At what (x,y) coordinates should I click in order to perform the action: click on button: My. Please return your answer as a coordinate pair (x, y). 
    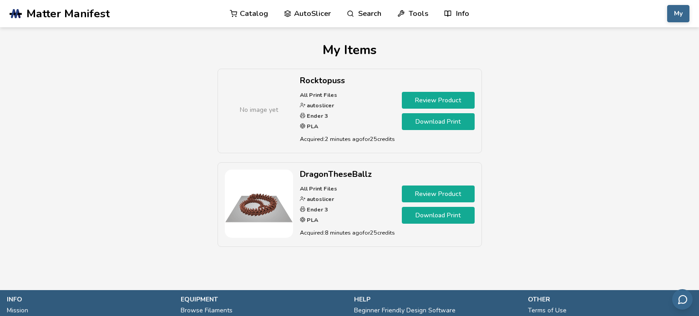
    Looking at the image, I should click on (678, 14).